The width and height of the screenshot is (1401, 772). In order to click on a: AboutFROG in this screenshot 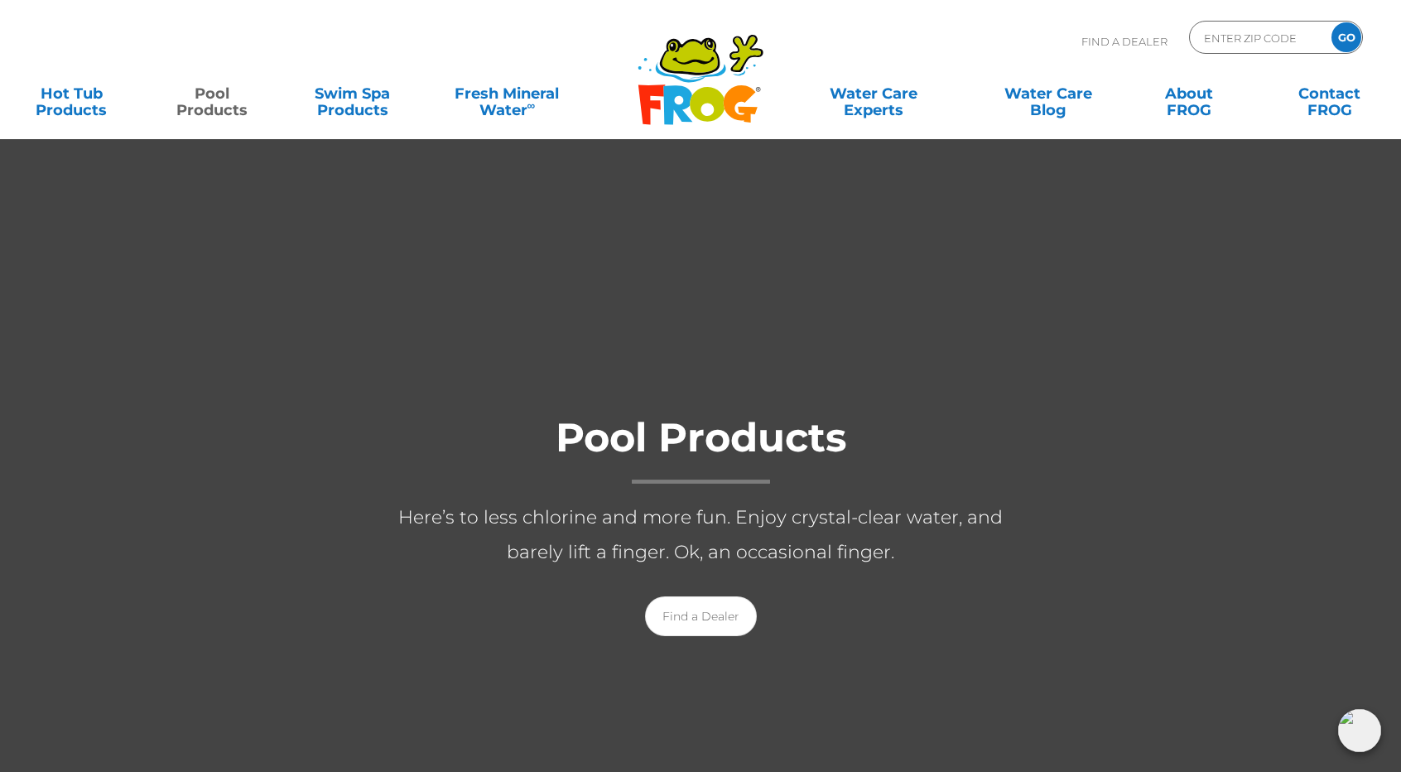, I will do `click(1189, 94)`.